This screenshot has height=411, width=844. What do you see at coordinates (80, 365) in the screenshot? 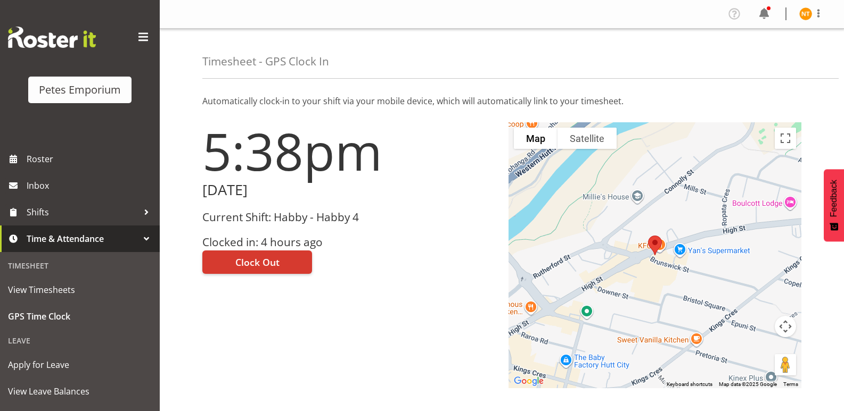
I see `span: Apply for Leave` at bounding box center [80, 365].